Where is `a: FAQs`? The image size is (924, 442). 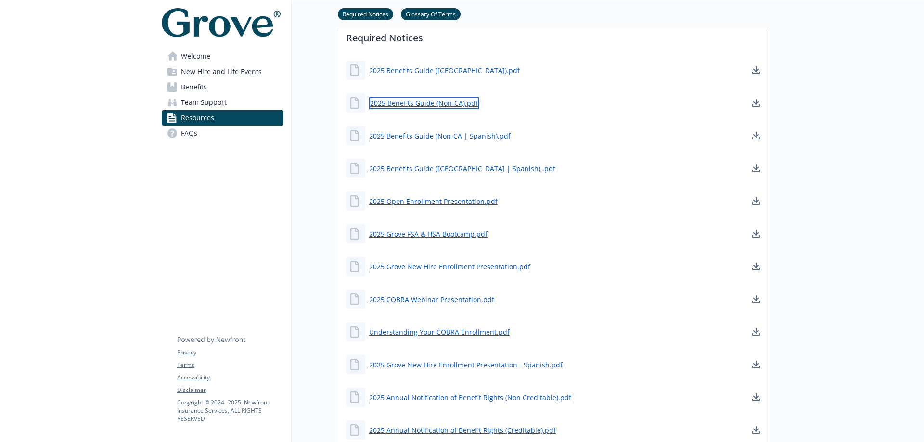 a: FAQs is located at coordinates (222, 133).